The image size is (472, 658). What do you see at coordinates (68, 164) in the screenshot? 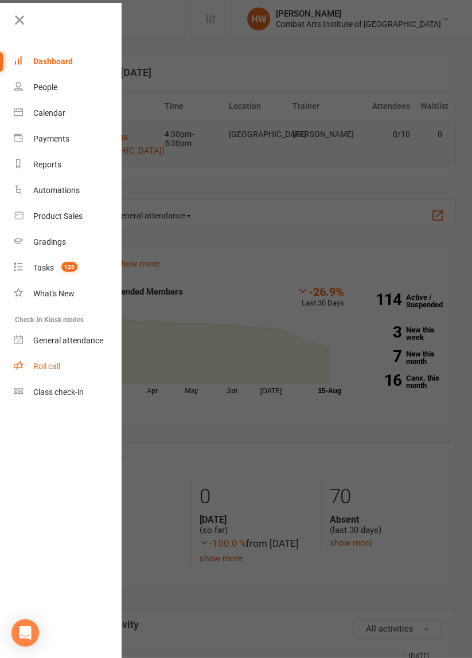
I see `a: Reports` at bounding box center [68, 164].